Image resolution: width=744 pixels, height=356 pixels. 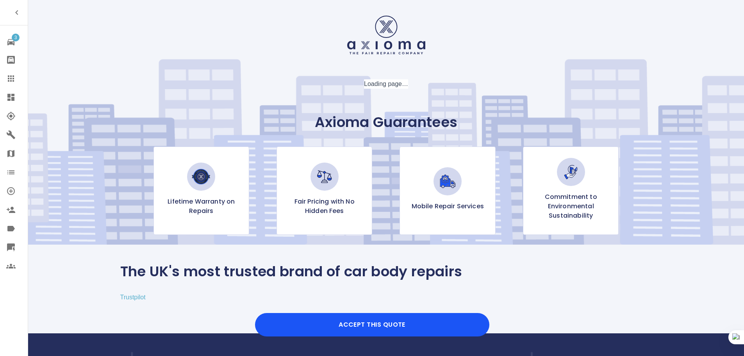 I want to click on img: Logo, so click(x=386, y=35).